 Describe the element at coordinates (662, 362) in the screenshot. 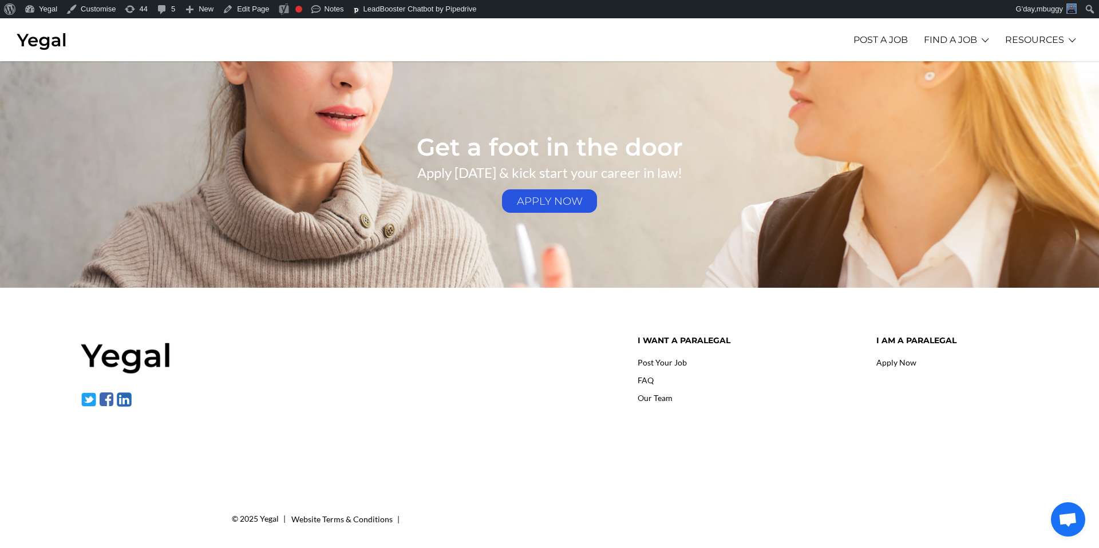

I see `a: Post Your Job` at that location.